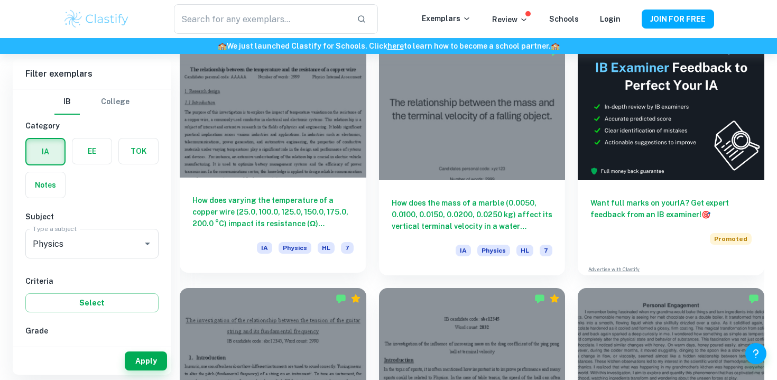  What do you see at coordinates (96, 19) in the screenshot?
I see `img: Clastify logo` at bounding box center [96, 19].